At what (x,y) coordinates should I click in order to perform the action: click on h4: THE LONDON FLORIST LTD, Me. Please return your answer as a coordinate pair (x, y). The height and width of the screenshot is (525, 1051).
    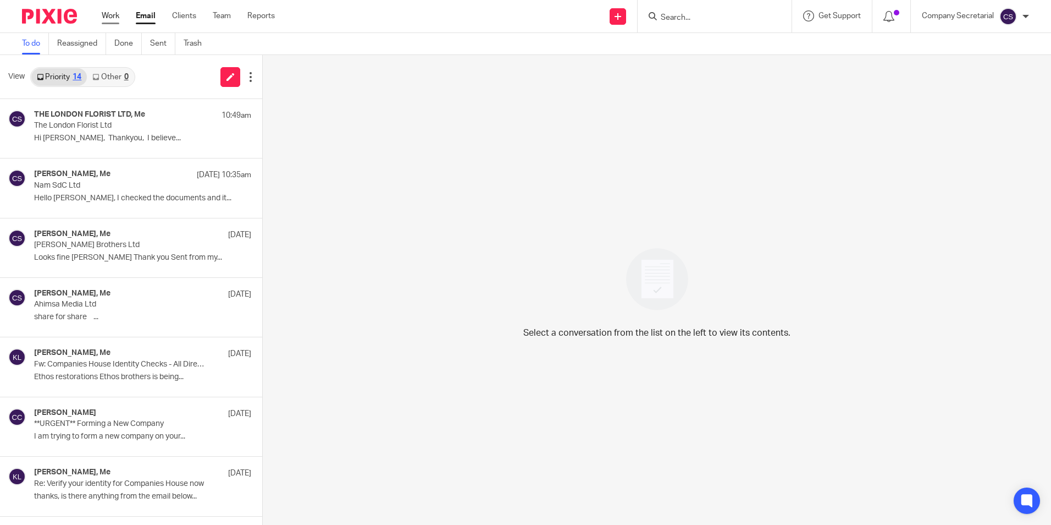
    Looking at the image, I should click on (90, 114).